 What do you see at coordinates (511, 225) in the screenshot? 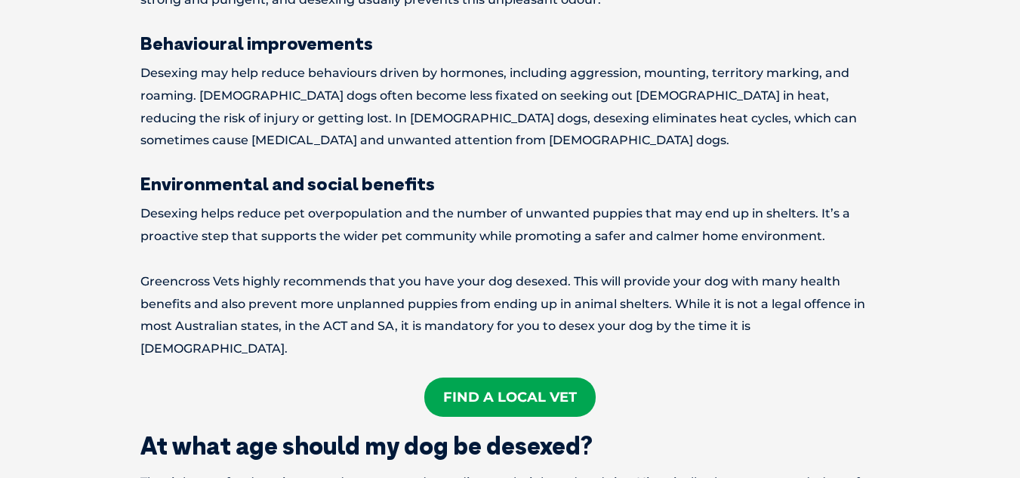
I see `p: Desexing helps reduce pet overpopulation and the number of unwanted puppies that may end up in sh...` at bounding box center [511, 225].